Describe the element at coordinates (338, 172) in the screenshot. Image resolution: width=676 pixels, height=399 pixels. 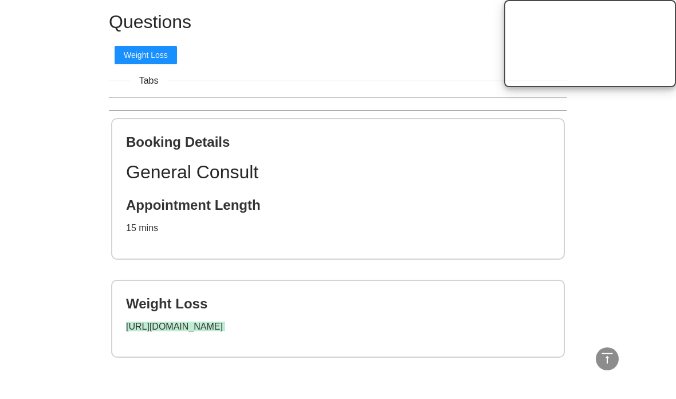
I see `h1: General Consult` at that location.